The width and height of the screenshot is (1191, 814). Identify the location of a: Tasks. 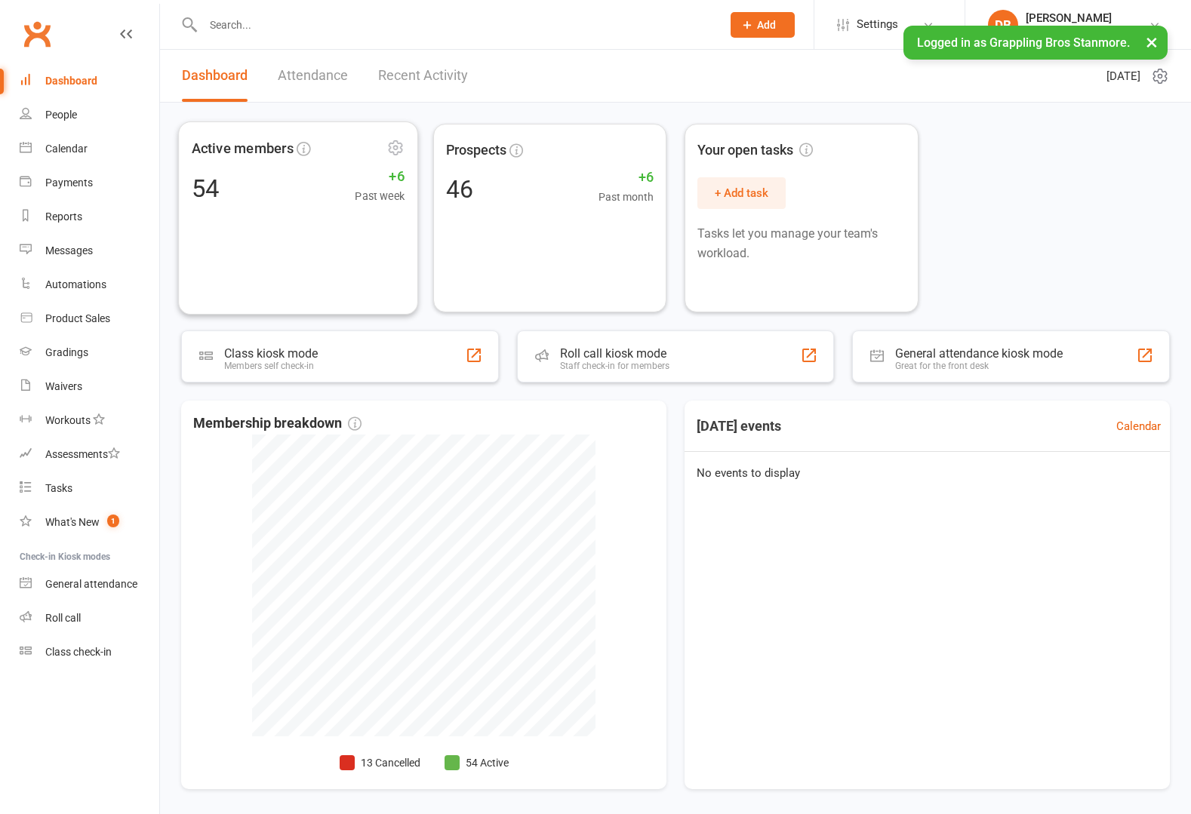
(89, 488).